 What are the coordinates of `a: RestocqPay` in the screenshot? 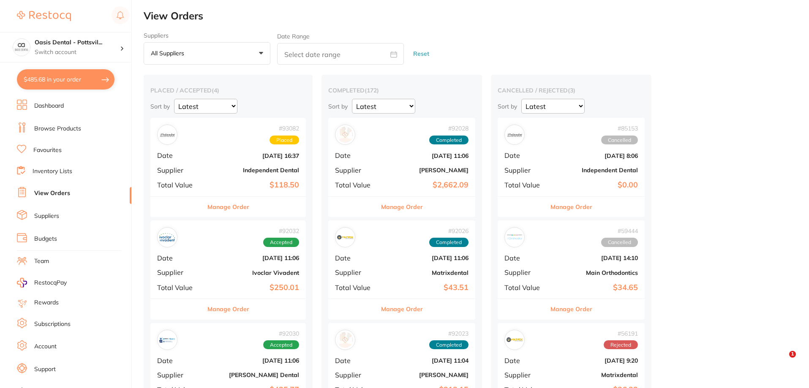 It's located at (42, 283).